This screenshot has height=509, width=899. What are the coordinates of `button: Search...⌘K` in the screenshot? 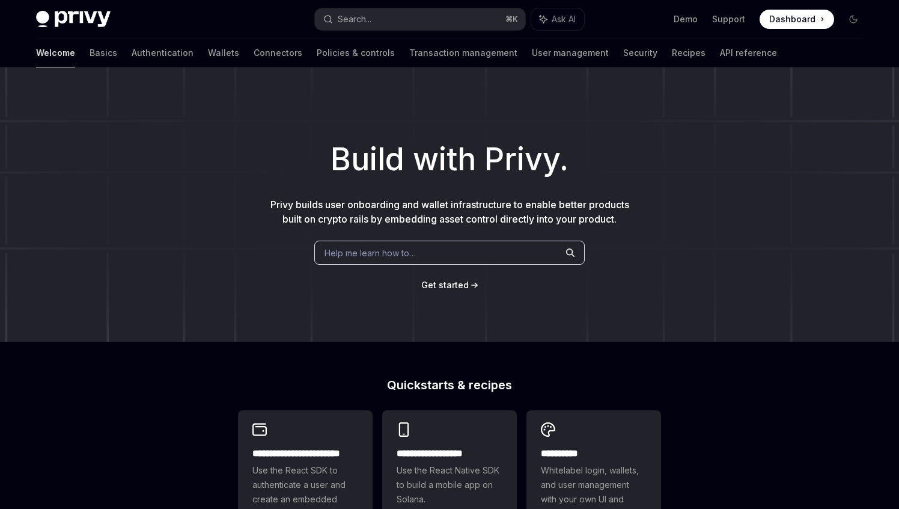 It's located at (420, 19).